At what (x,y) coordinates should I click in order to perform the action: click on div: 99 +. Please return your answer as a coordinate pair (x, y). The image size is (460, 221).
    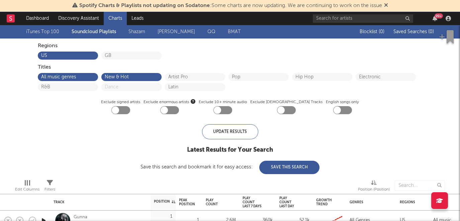
    Looking at the image, I should click on (439, 16).